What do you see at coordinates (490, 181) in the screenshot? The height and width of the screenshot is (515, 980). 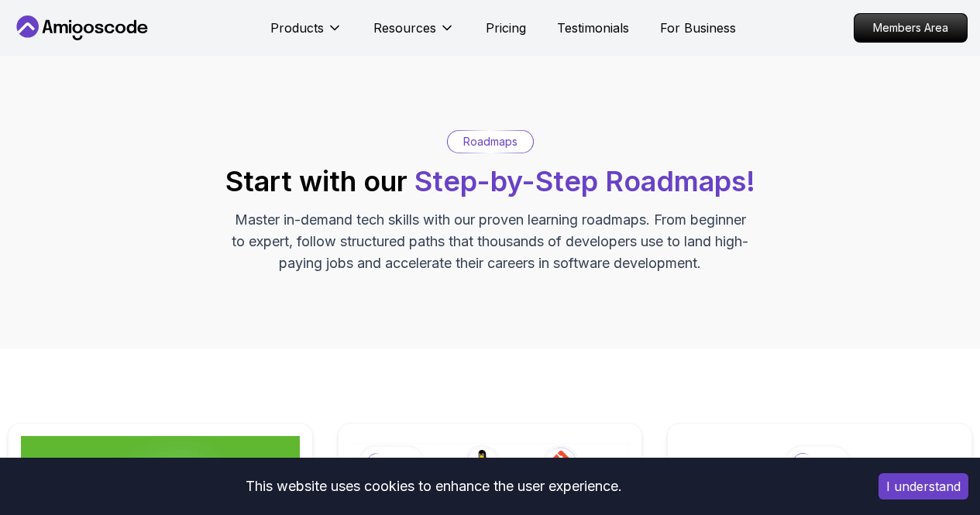 I see `h2: Start with our` at bounding box center [490, 181].